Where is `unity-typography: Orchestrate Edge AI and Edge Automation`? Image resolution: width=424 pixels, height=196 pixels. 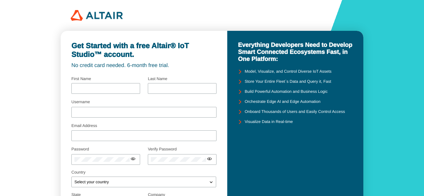
unity-typography: Orchestrate Edge AI and Edge Automation is located at coordinates (283, 102).